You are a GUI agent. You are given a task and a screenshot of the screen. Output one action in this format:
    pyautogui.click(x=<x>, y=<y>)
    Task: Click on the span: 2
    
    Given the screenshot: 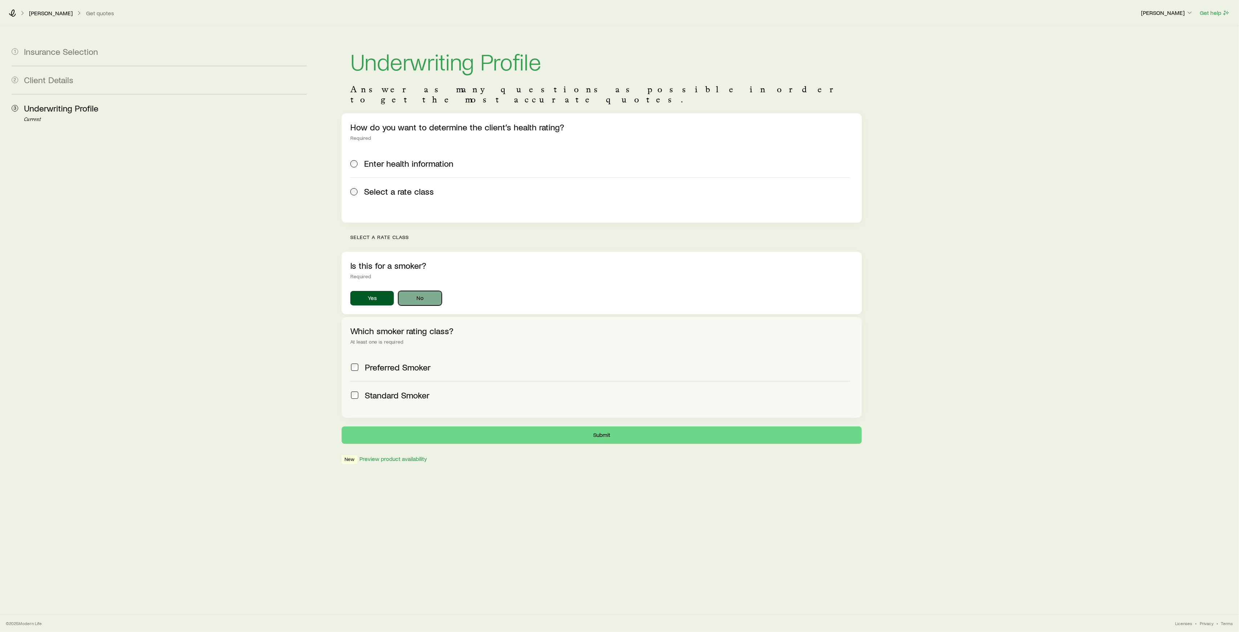 What is the action you would take?
    pyautogui.click(x=15, y=80)
    